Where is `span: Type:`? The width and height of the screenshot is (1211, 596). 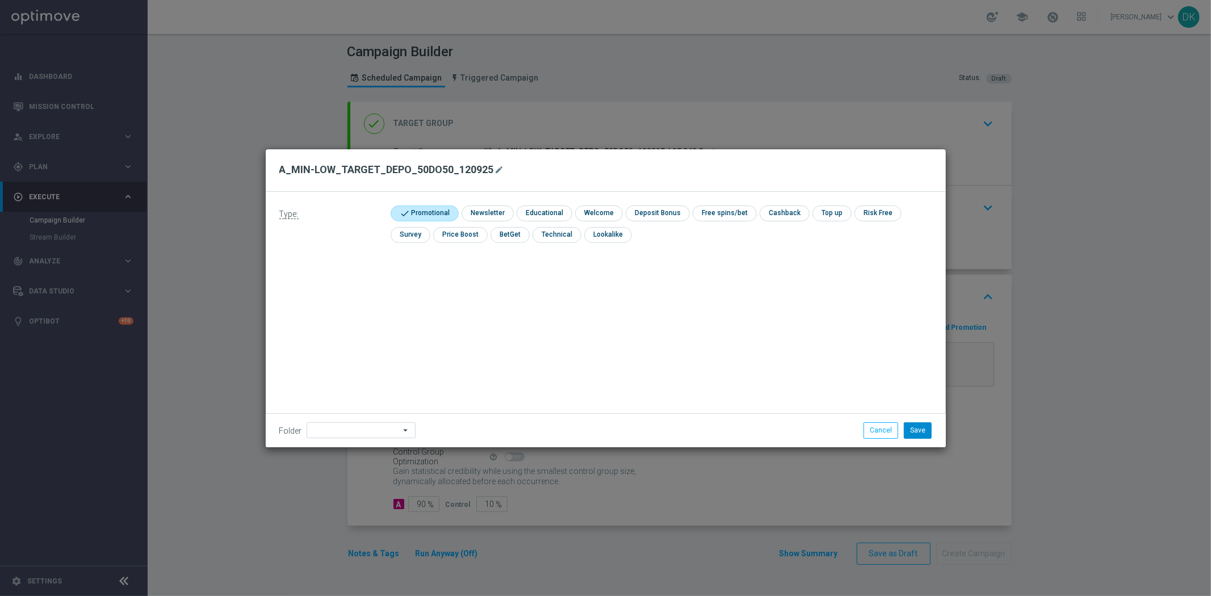 span: Type: is located at coordinates (289, 214).